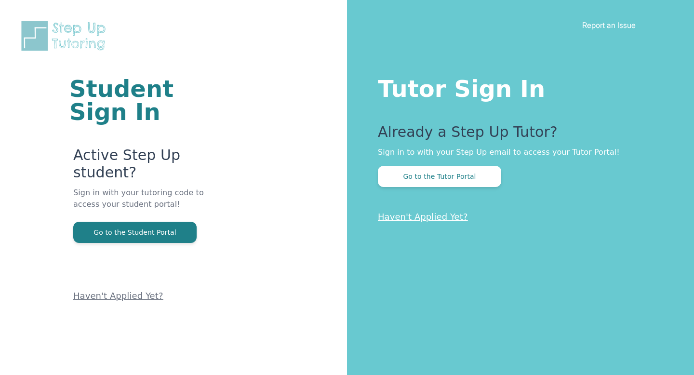 Image resolution: width=694 pixels, height=375 pixels. Describe the element at coordinates (517, 87) in the screenshot. I see `h1: Tutor Sign In` at that location.